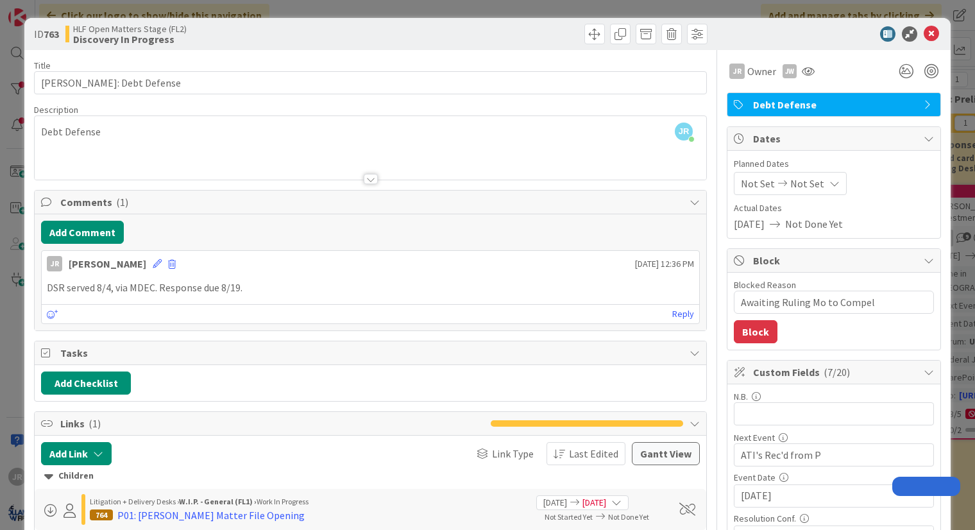 The image size is (975, 530). What do you see at coordinates (82, 232) in the screenshot?
I see `button: Add Comment` at bounding box center [82, 232].